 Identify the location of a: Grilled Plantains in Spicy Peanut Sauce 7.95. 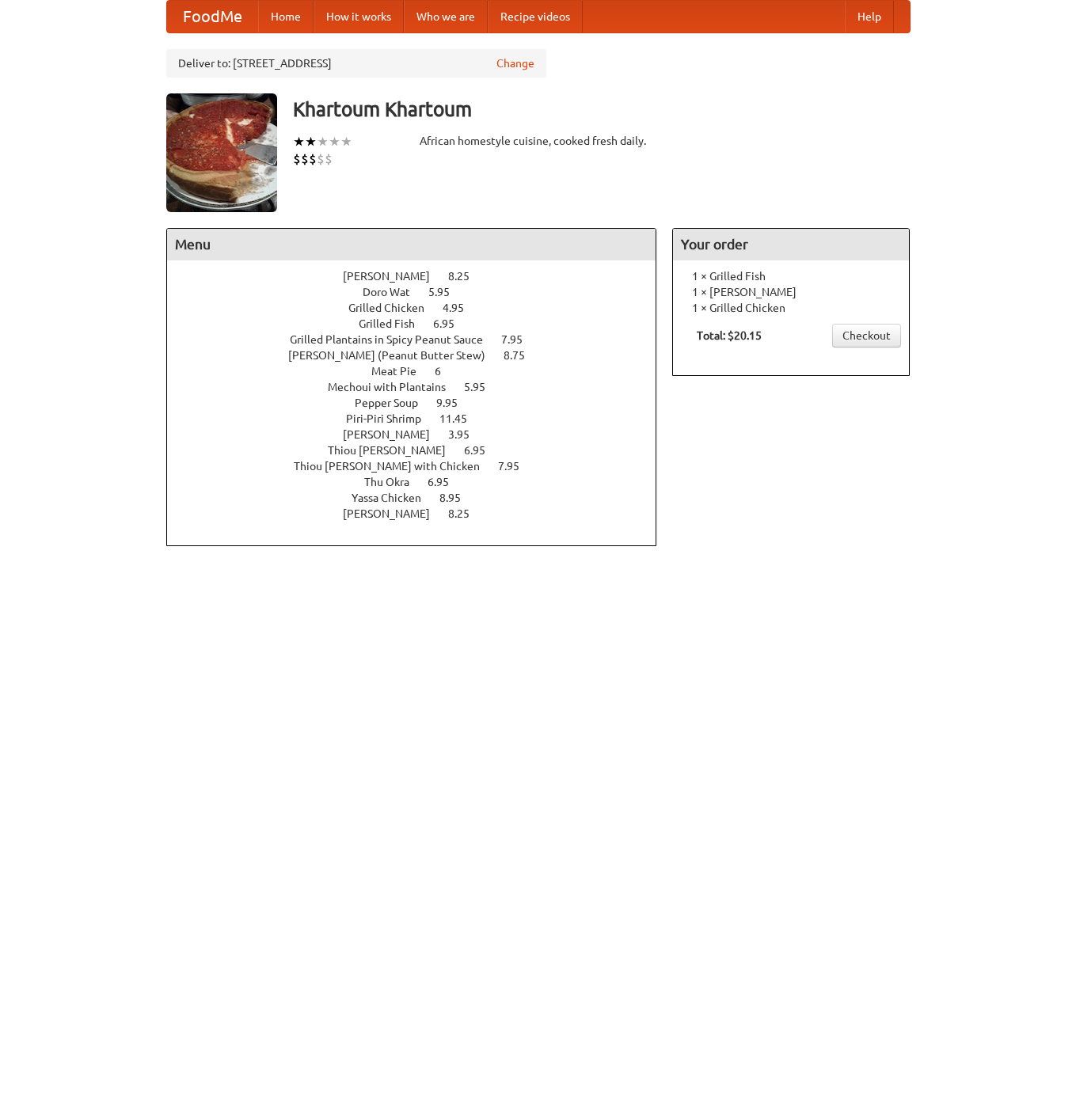
(420, 340).